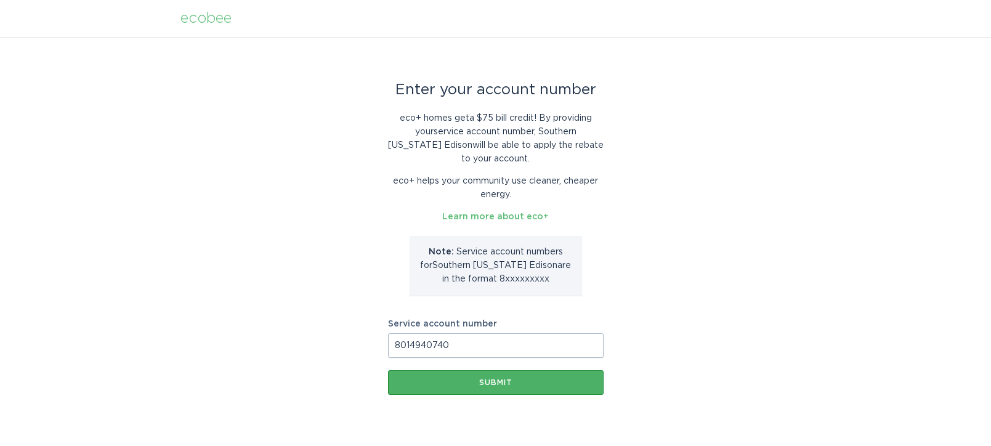 The width and height of the screenshot is (991, 446). What do you see at coordinates (206, 18) in the screenshot?
I see `div: ecobee` at bounding box center [206, 18].